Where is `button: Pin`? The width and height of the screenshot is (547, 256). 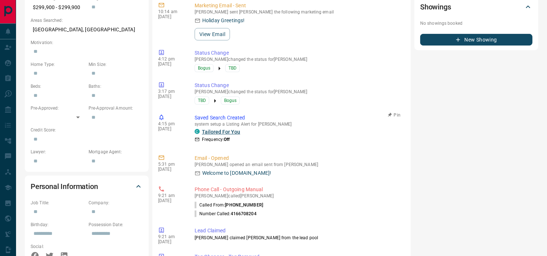
button: Pin is located at coordinates (394, 115).